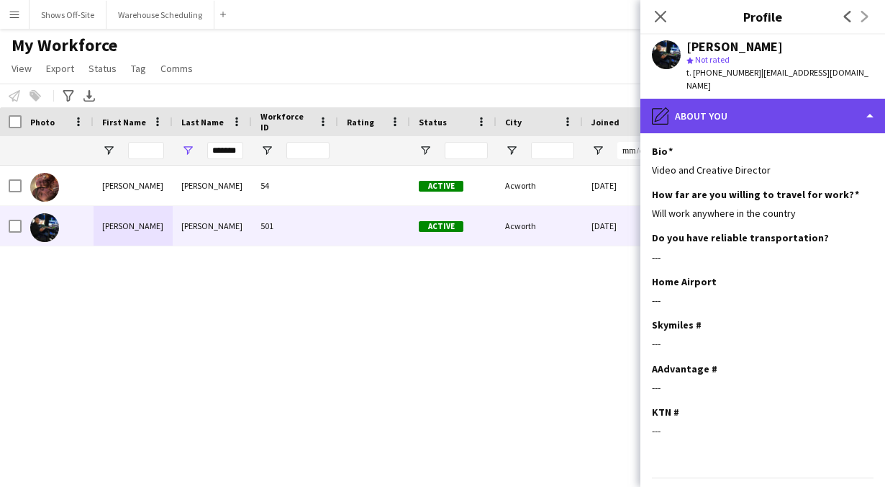  Describe the element at coordinates (124, 122) in the screenshot. I see `span: First Name` at that location.